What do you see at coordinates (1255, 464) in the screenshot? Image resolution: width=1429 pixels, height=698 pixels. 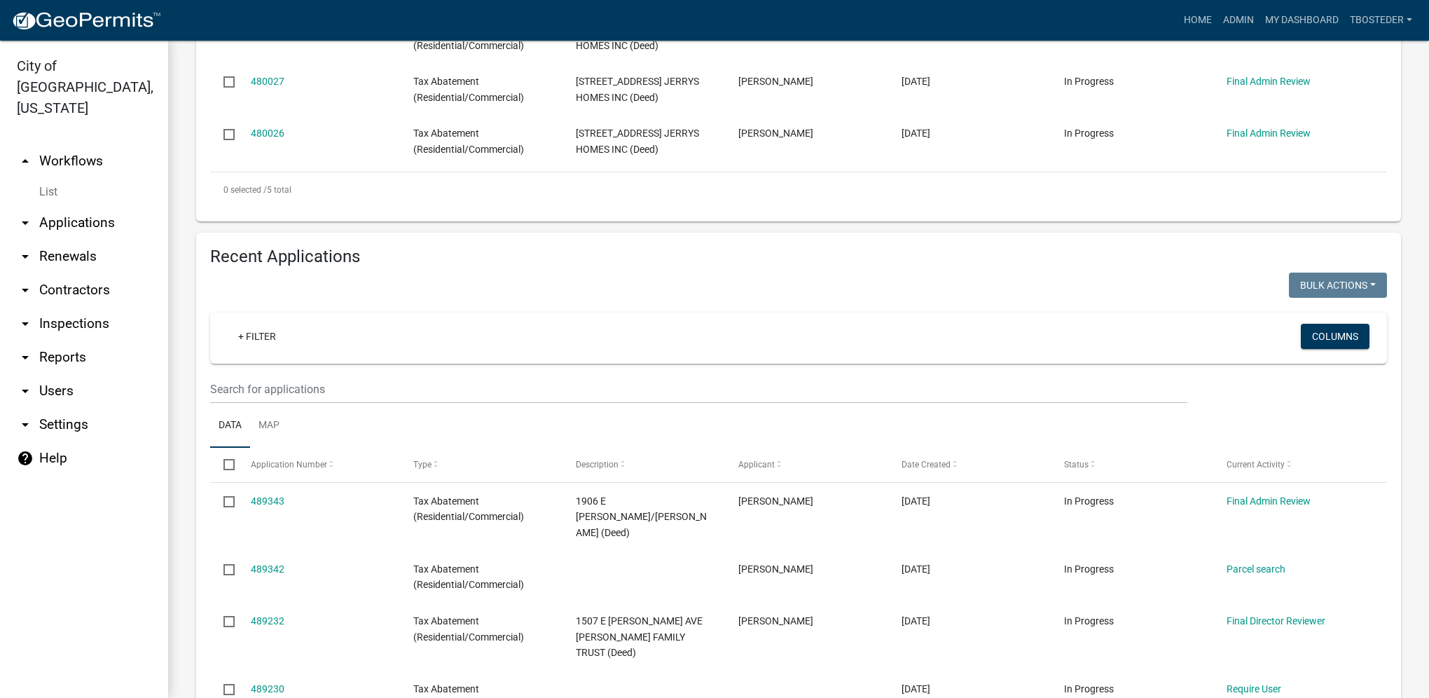 I see `span: Current Activity` at bounding box center [1255, 464].